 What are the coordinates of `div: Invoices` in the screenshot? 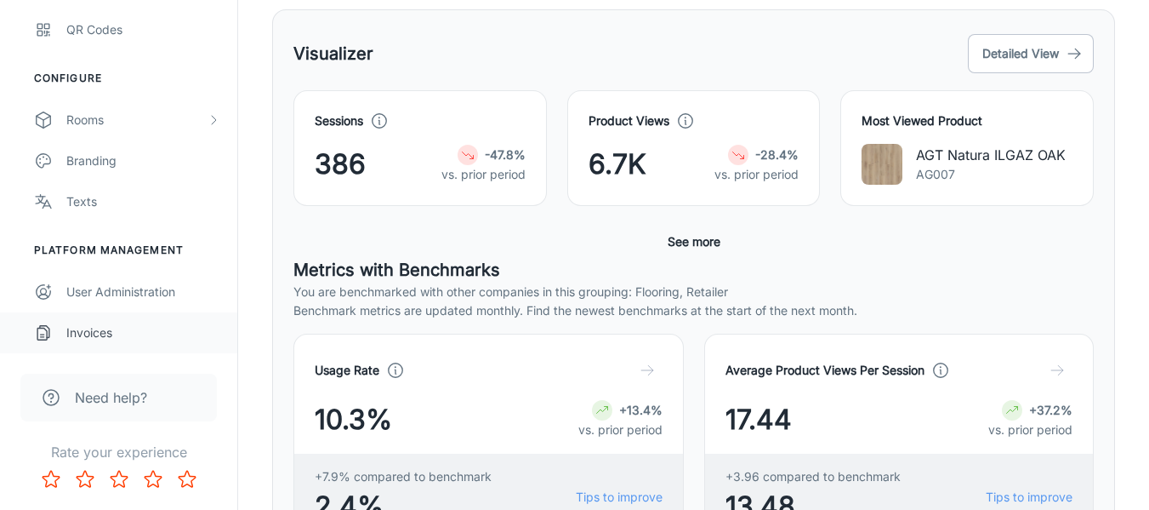 It's located at (143, 333).